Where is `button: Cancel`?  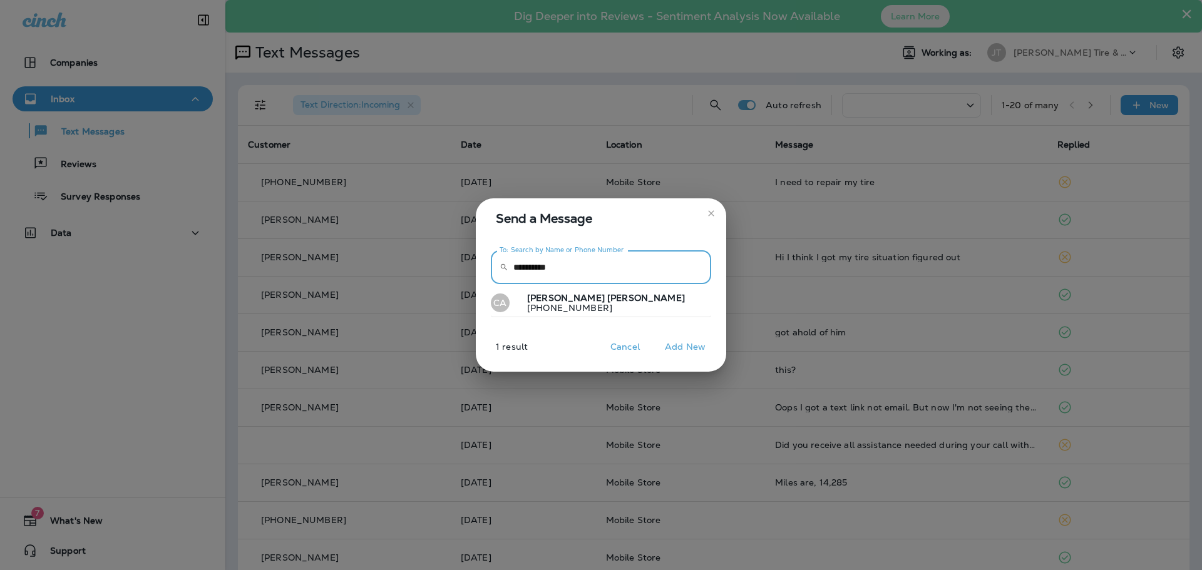 button: Cancel is located at coordinates (625, 347).